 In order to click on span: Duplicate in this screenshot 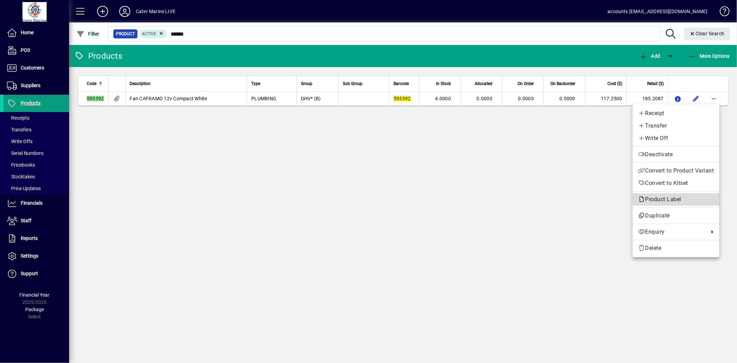, I will do `click(675, 215)`.